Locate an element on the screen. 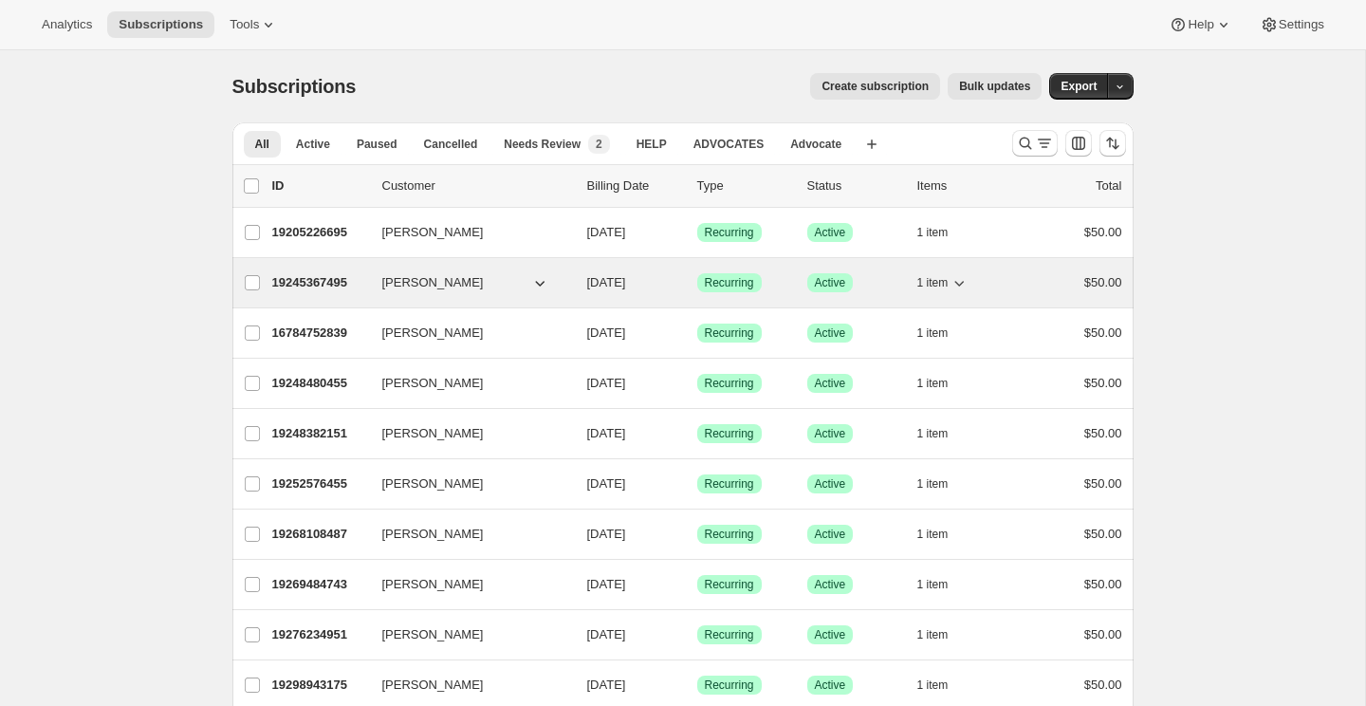 This screenshot has height=706, width=1366. button: Analytics is located at coordinates (66, 25).